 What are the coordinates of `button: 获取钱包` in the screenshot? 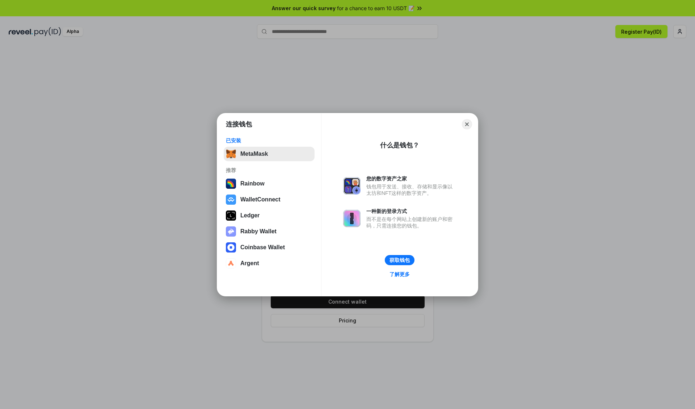 It's located at (400, 260).